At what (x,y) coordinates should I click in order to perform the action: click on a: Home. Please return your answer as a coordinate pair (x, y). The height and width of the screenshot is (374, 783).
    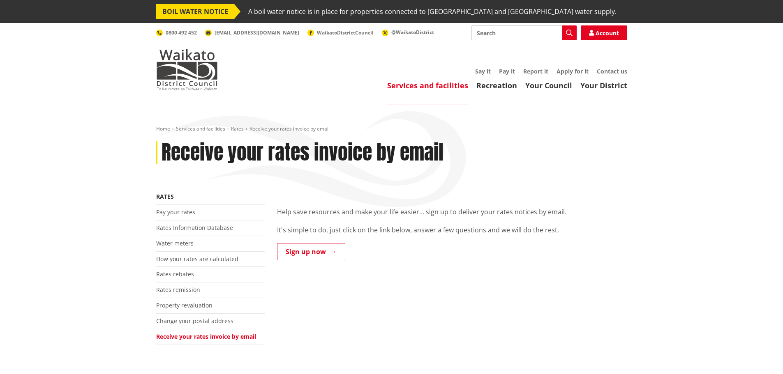
    Looking at the image, I should click on (163, 129).